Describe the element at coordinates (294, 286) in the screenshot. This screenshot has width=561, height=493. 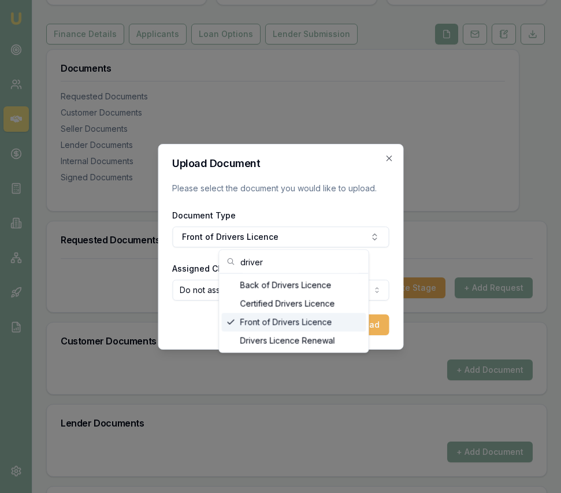
I see `div: Back of Drivers Licence` at that location.